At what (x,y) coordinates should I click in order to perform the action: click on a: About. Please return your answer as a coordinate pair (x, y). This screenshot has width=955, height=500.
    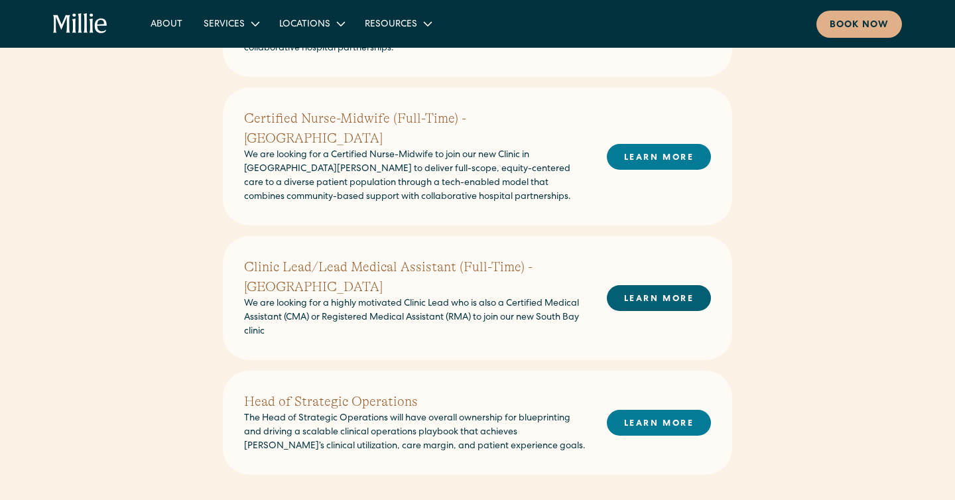
    Looking at the image, I should click on (167, 23).